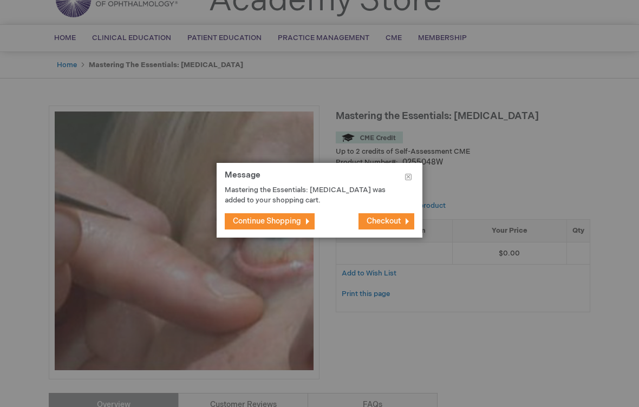 Image resolution: width=639 pixels, height=407 pixels. What do you see at coordinates (383, 221) in the screenshot?
I see `span: Checkout` at bounding box center [383, 221].